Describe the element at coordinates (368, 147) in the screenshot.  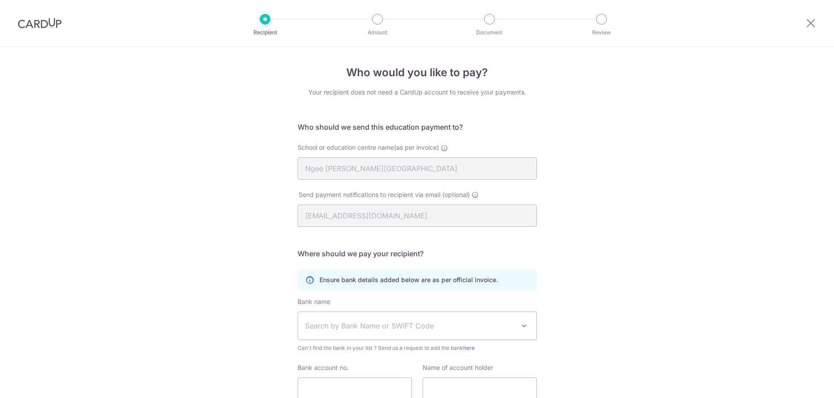
I see `span: School or education centre name(as per invoice)` at that location.